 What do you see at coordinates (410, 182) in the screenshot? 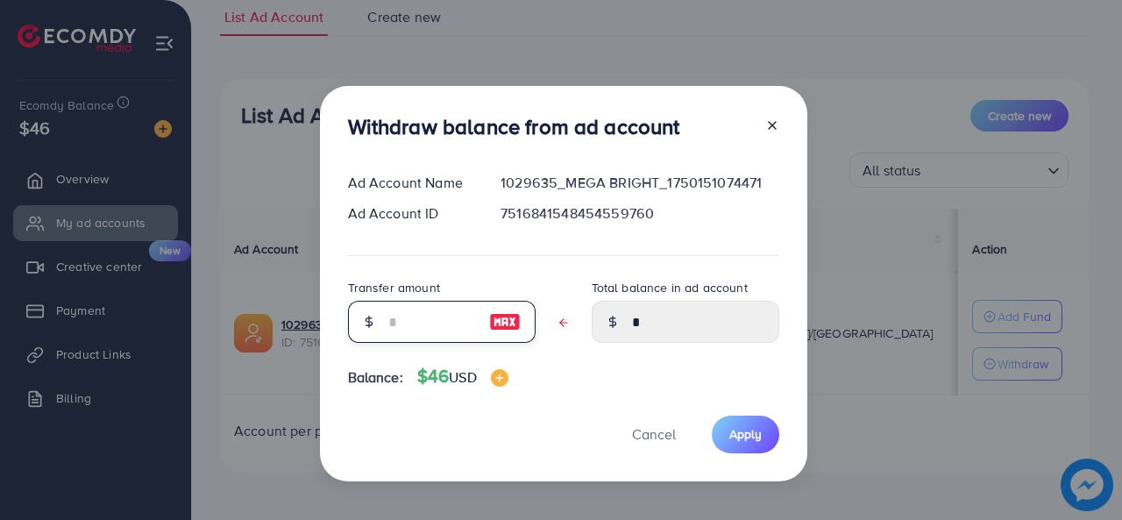
I see `div: Ad Account Name` at bounding box center [410, 182].